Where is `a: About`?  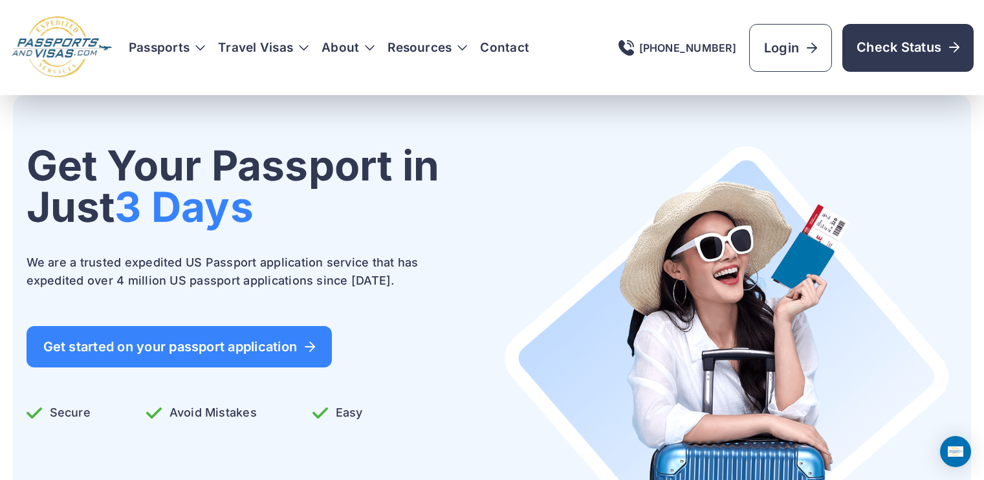 a: About is located at coordinates (340, 48).